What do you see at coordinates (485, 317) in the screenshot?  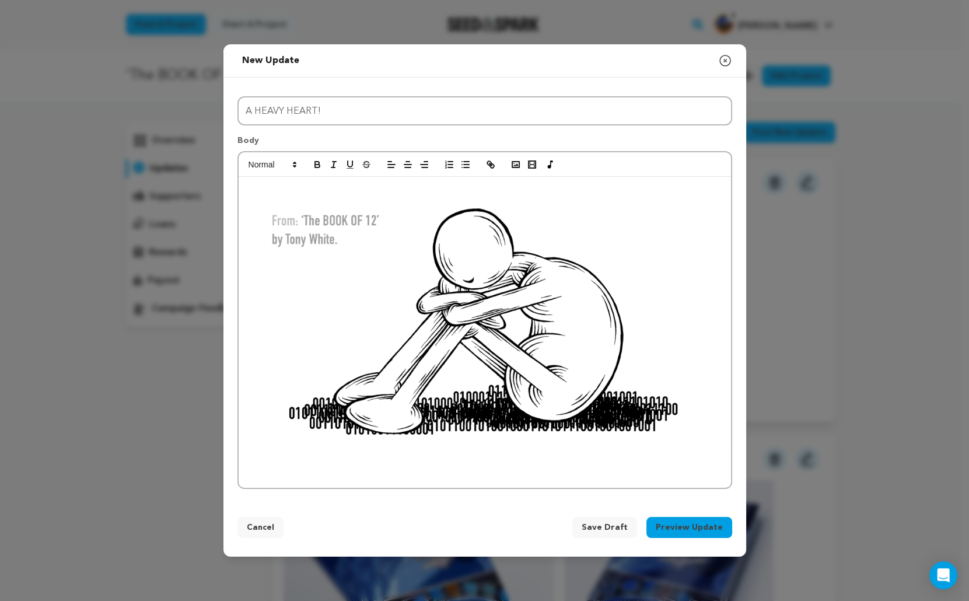 I see `img: 1758574188-ALGORITHM%20SAD.jpg` at bounding box center [485, 317].